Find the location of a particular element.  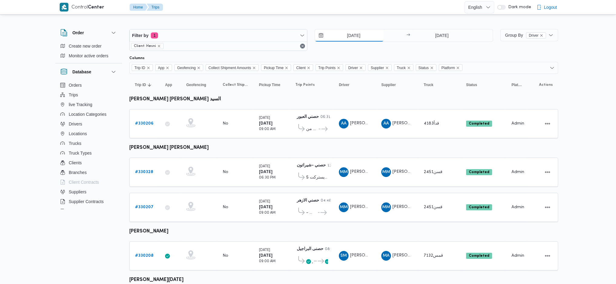

b: حصني الازهر is located at coordinates (308, 200).